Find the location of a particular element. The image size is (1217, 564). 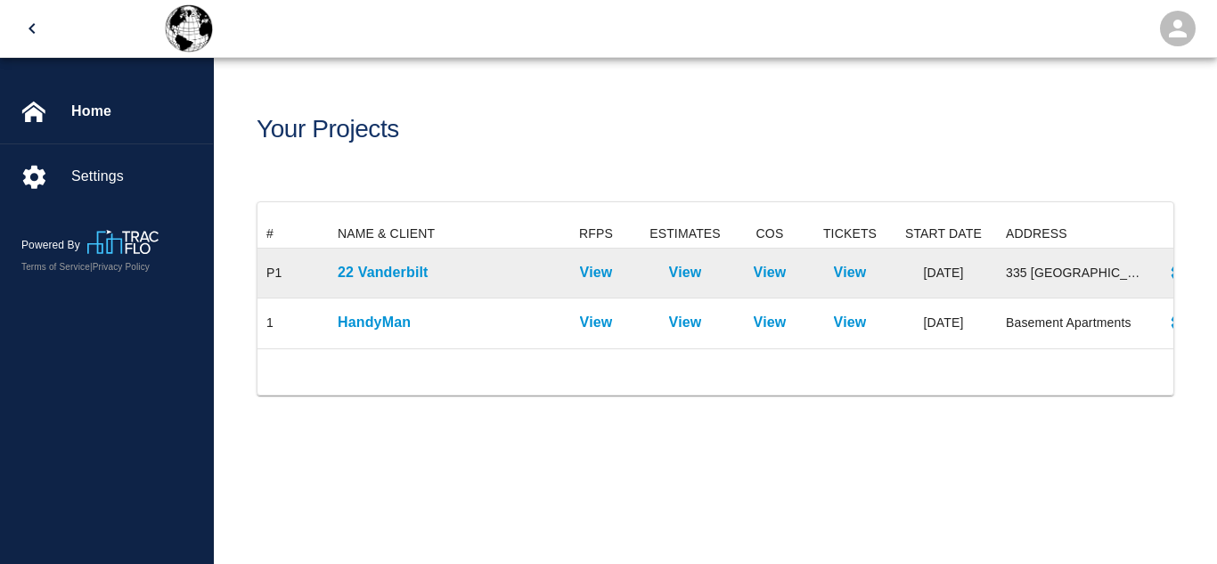

p: 22 Vanderbilt is located at coordinates (440, 273).